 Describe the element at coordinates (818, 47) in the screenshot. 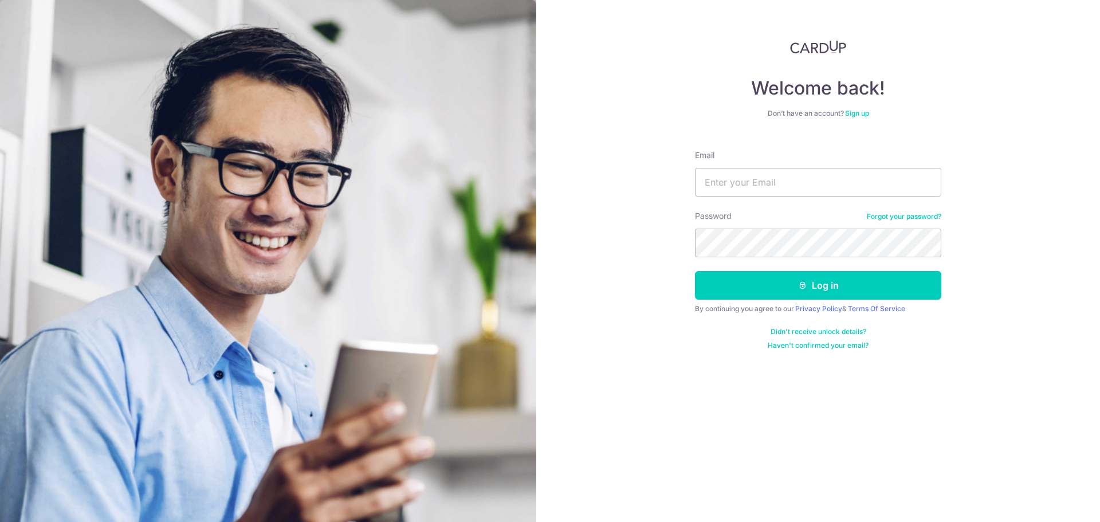

I see `img: CardUp Logo` at that location.